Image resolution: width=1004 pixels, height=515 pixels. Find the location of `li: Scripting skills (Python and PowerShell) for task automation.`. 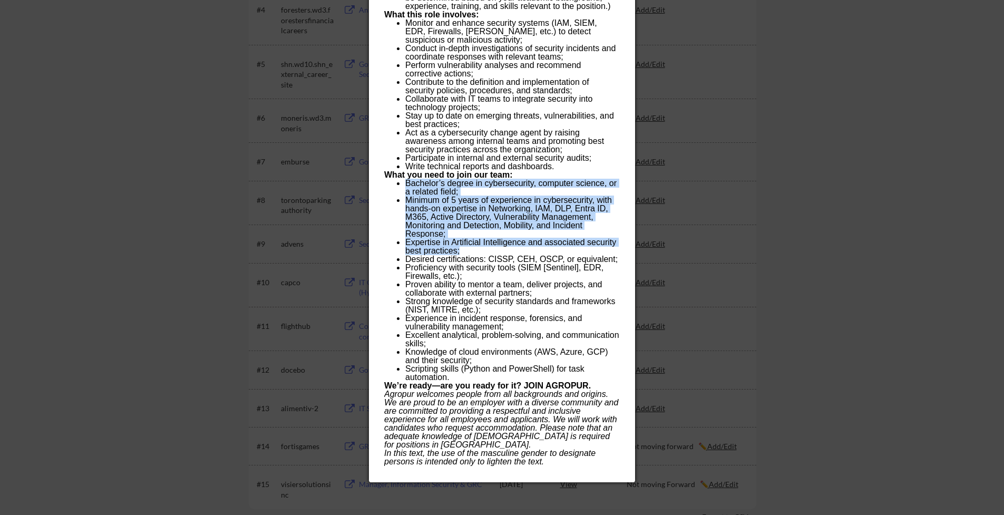

li: Scripting skills (Python and PowerShell) for task automation. is located at coordinates (512, 373).